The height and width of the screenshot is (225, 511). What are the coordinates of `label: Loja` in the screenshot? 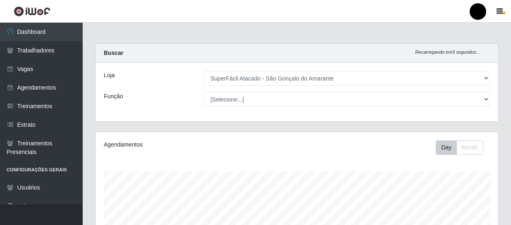 It's located at (109, 75).